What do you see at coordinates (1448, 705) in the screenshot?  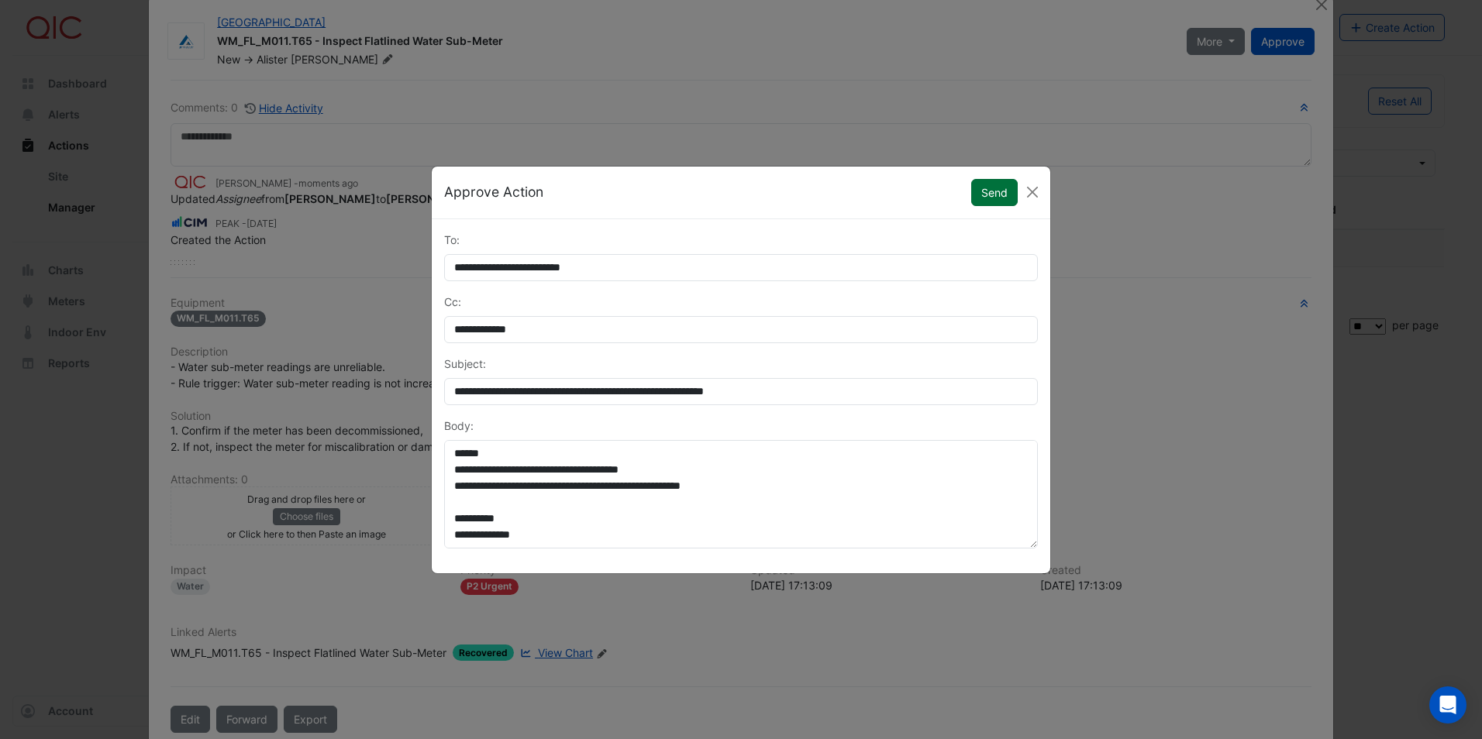 I see `div: Open Intercom Messenger` at bounding box center [1448, 705].